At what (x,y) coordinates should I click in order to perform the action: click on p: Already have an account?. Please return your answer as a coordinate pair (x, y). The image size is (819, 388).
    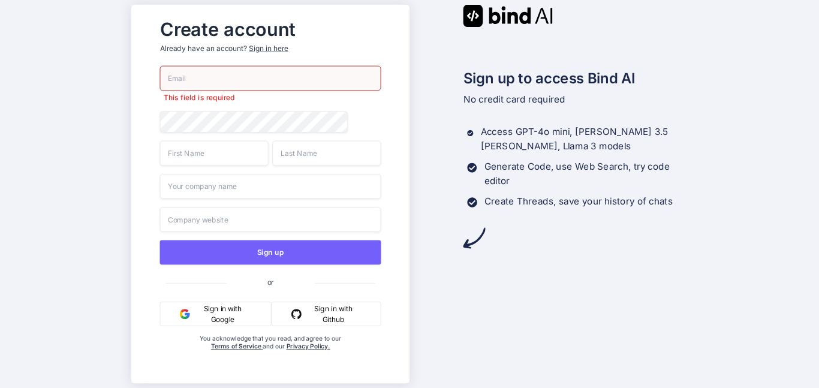
    Looking at the image, I should click on (270, 48).